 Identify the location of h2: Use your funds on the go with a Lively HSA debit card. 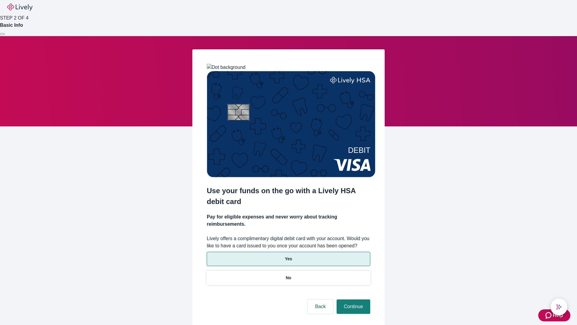
(289, 196).